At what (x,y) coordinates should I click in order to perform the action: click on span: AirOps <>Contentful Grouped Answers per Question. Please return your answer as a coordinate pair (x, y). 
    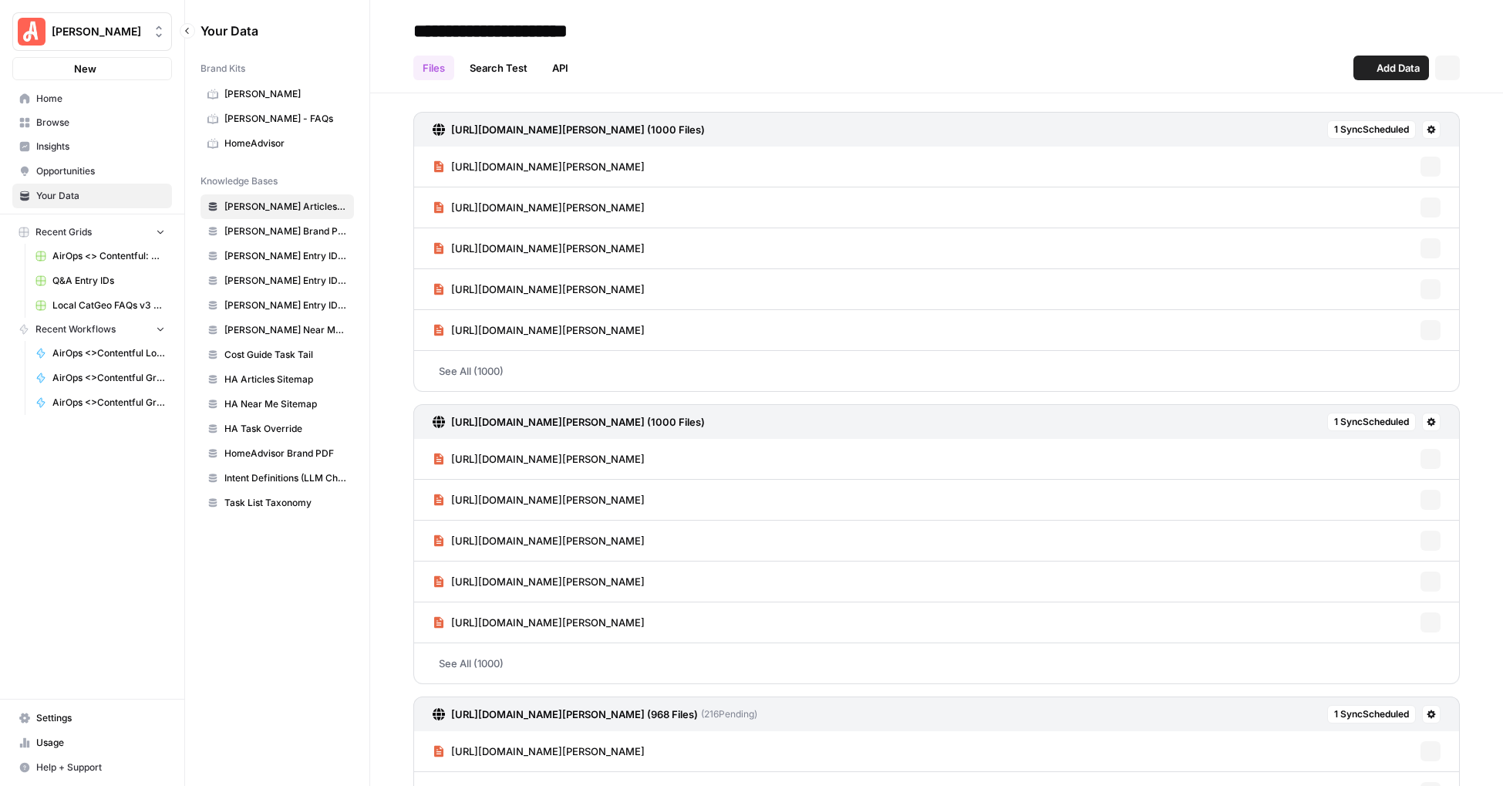
    Looking at the image, I should click on (109, 378).